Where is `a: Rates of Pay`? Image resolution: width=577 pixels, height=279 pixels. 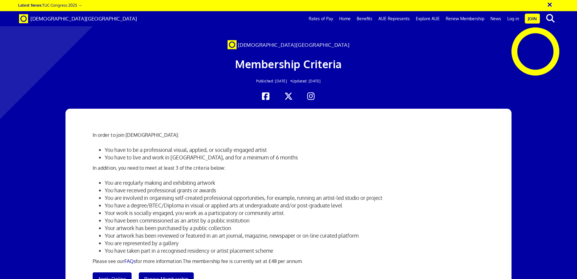
a: Rates of Pay is located at coordinates (321, 19).